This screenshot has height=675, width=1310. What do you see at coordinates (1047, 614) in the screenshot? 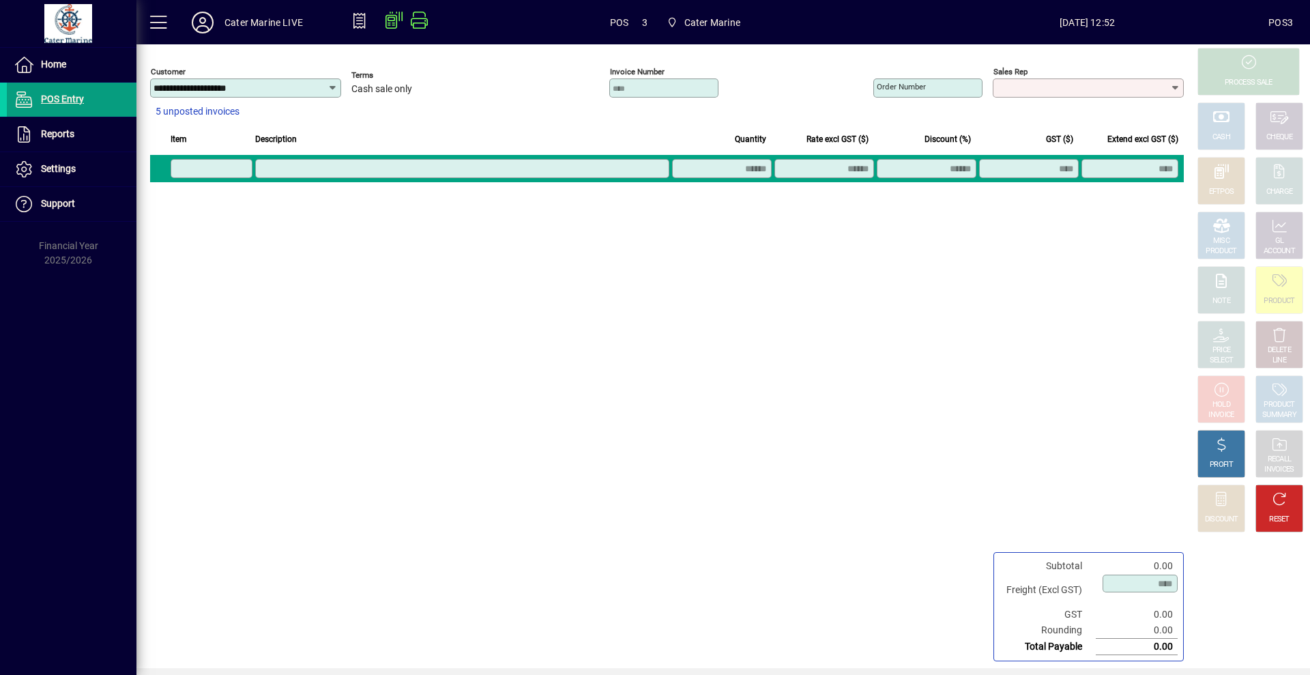
I see `td: GST` at bounding box center [1047, 614].